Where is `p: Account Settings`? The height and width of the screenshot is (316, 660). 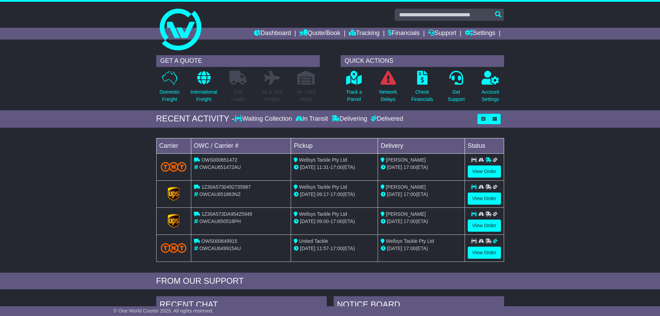 p: Account Settings is located at coordinates (490, 96).